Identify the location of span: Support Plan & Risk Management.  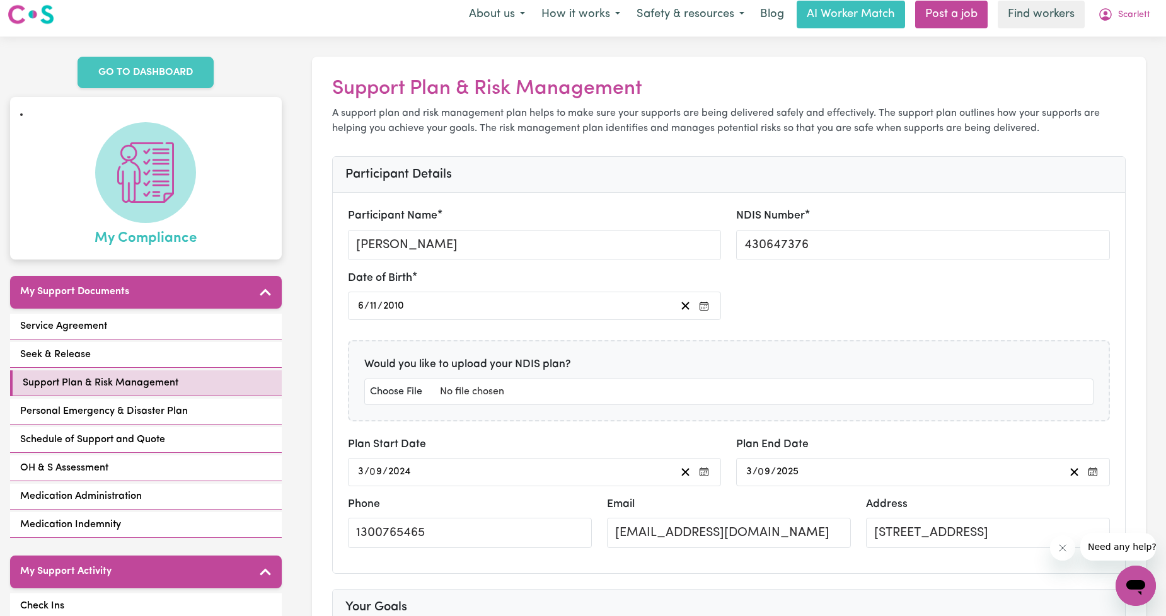
(100, 383).